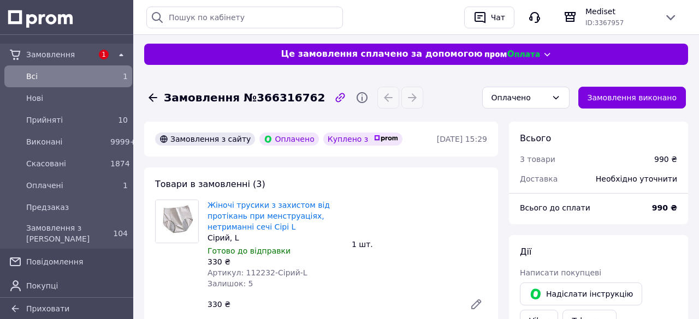  What do you see at coordinates (363, 139) in the screenshot?
I see `div: Куплено з` at bounding box center [363, 139].